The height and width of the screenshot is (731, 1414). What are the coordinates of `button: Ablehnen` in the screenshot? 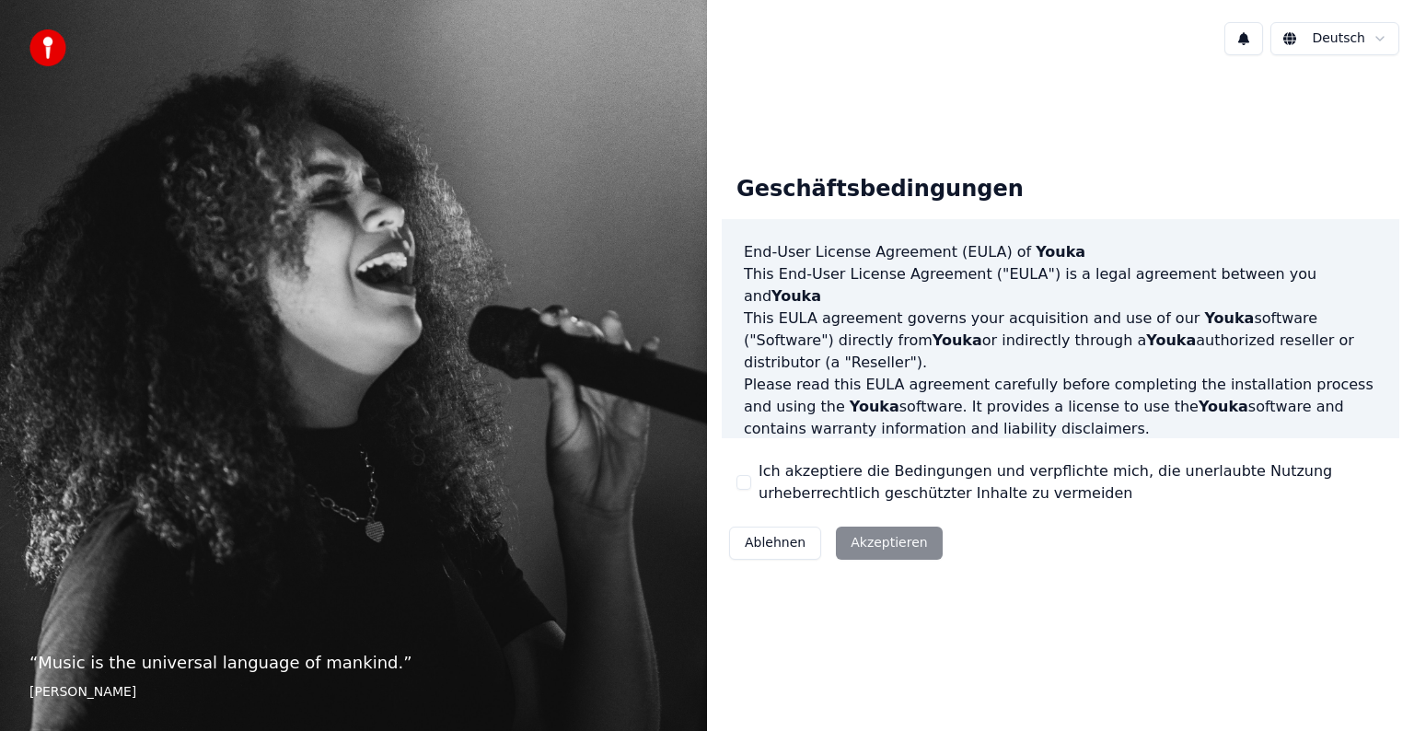 It's located at (775, 543).